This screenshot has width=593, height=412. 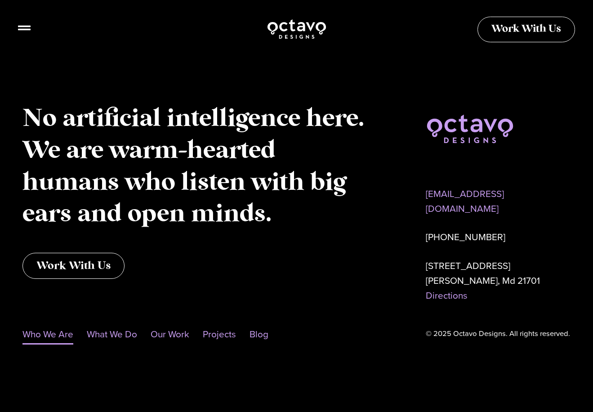 I want to click on a: Our Work, so click(x=170, y=334).